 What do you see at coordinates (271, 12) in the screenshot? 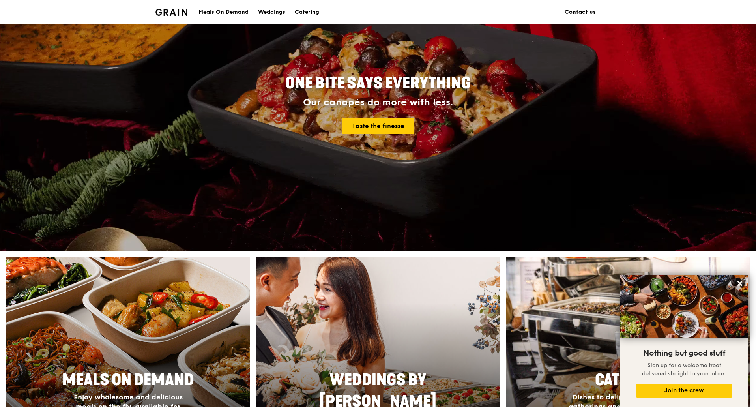
I see `div: Weddings` at bounding box center [271, 12].